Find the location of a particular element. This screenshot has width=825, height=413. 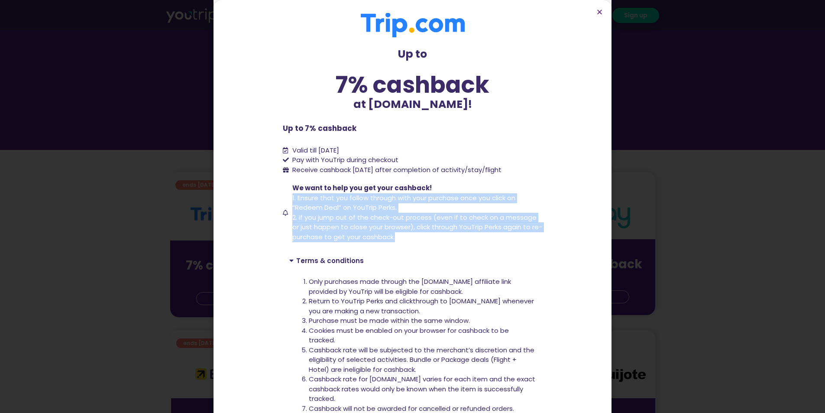

div: Terms & conditions is located at coordinates (413, 260).